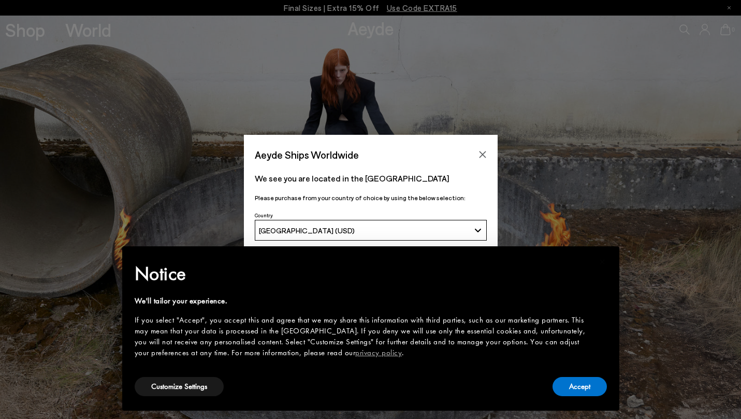 This screenshot has height=419, width=741. I want to click on button: Accept, so click(580, 386).